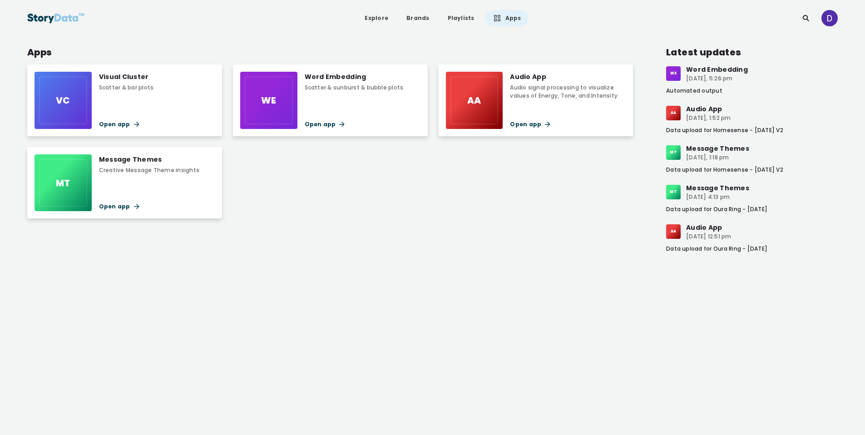 The width and height of the screenshot is (865, 435). What do you see at coordinates (376, 18) in the screenshot?
I see `a: Explore` at bounding box center [376, 18].